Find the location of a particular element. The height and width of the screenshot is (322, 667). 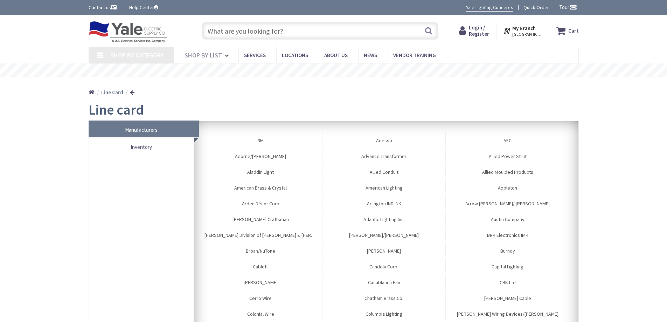

a: BRK Electronics IMK is located at coordinates (508, 233).